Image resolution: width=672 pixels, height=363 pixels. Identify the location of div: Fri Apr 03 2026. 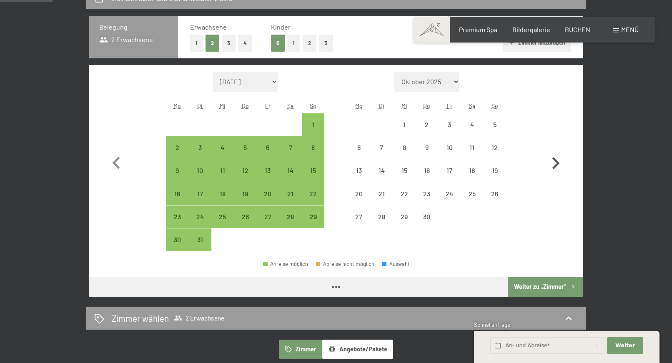
(449, 125).